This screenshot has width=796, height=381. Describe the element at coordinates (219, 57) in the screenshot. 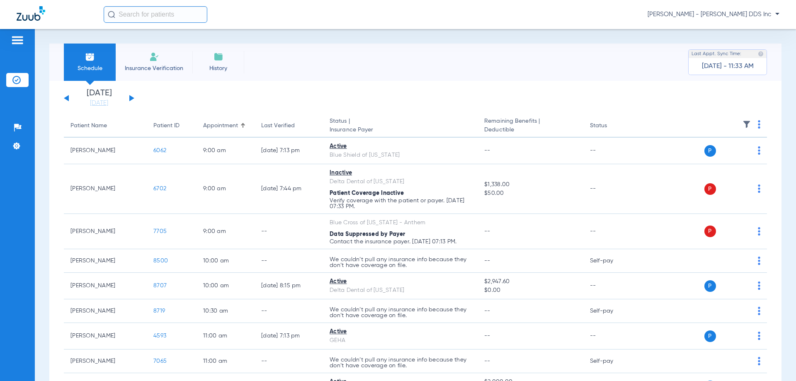

I see `img: History` at that location.